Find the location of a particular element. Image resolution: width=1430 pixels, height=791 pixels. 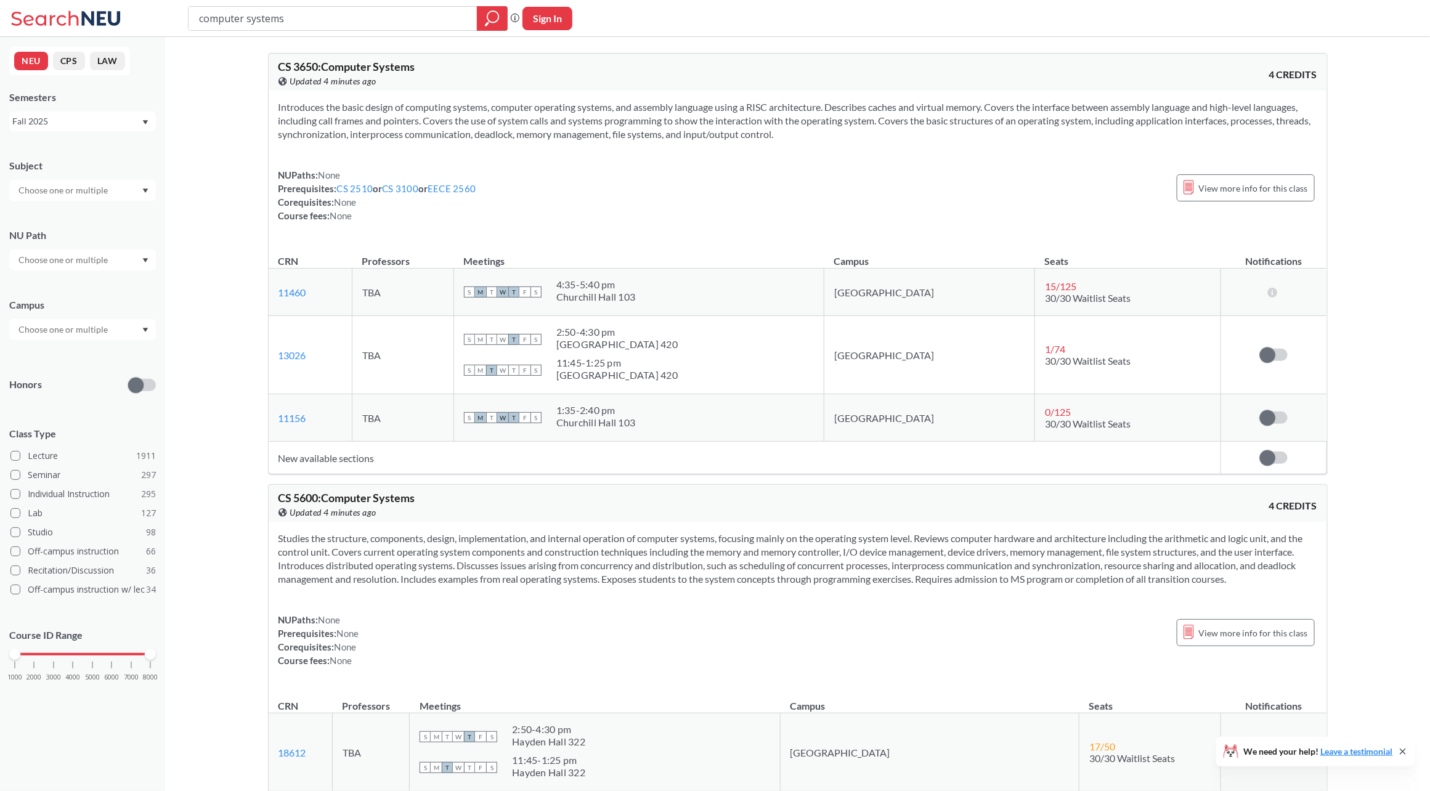

span: 295 is located at coordinates (149, 494).